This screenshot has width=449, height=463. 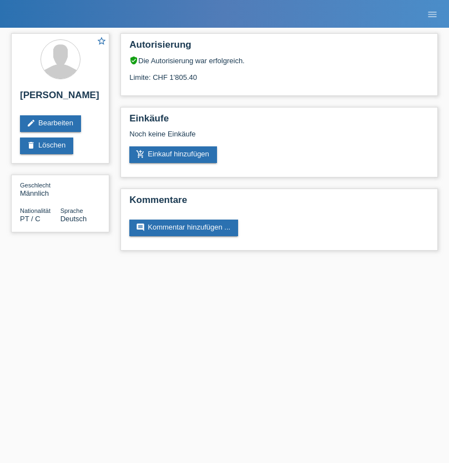 I want to click on h2: Kommentare, so click(x=279, y=203).